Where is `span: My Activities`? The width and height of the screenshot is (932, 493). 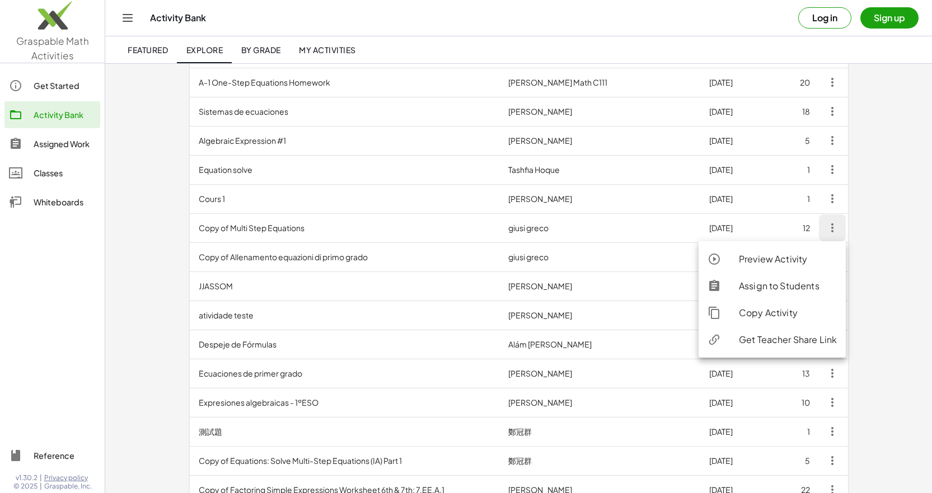 span: My Activities is located at coordinates (327, 50).